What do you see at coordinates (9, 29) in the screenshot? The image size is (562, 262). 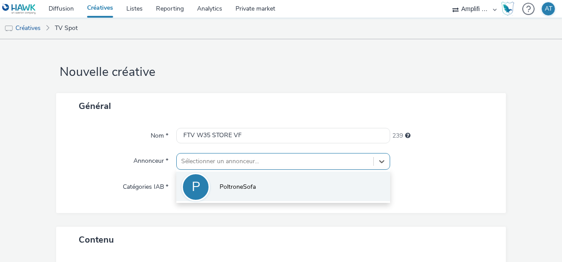 I see `img: tv` at bounding box center [9, 29].